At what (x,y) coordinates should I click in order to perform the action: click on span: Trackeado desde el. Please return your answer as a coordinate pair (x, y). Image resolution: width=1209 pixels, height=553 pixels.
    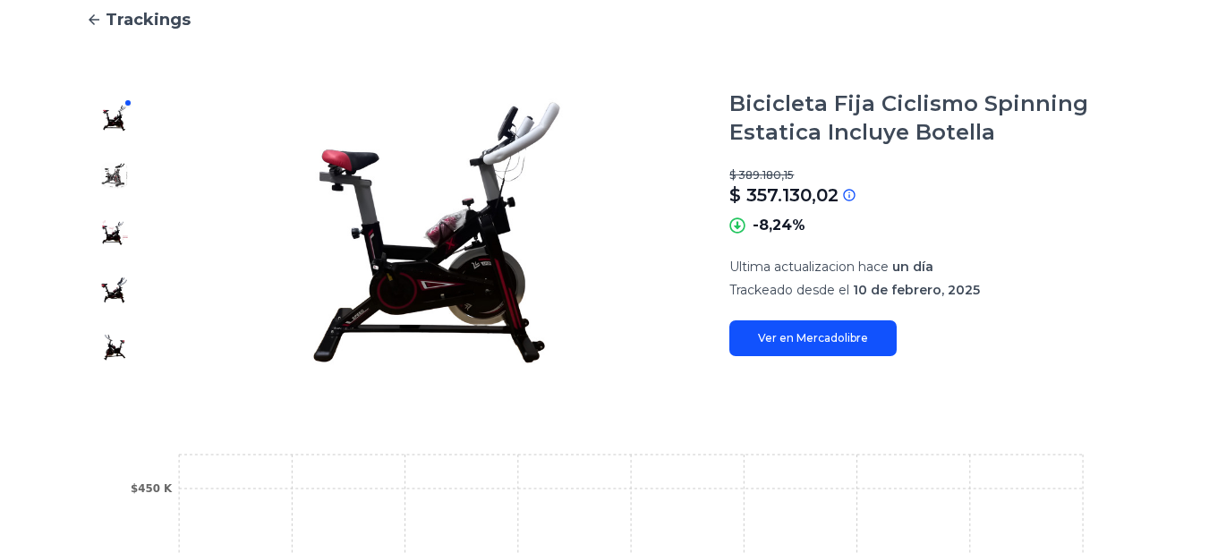
    Looking at the image, I should click on (789, 290).